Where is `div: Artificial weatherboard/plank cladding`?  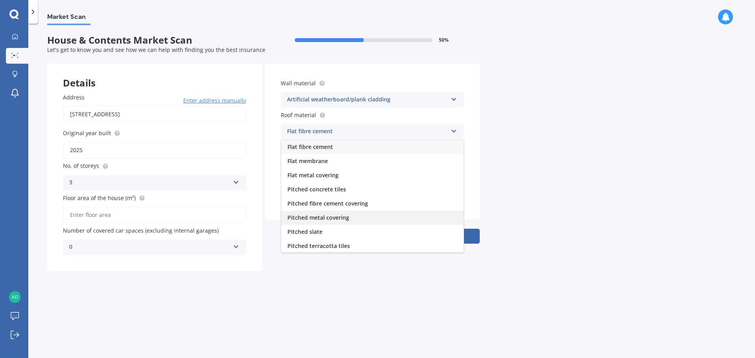 div: Artificial weatherboard/plank cladding is located at coordinates (367, 100).